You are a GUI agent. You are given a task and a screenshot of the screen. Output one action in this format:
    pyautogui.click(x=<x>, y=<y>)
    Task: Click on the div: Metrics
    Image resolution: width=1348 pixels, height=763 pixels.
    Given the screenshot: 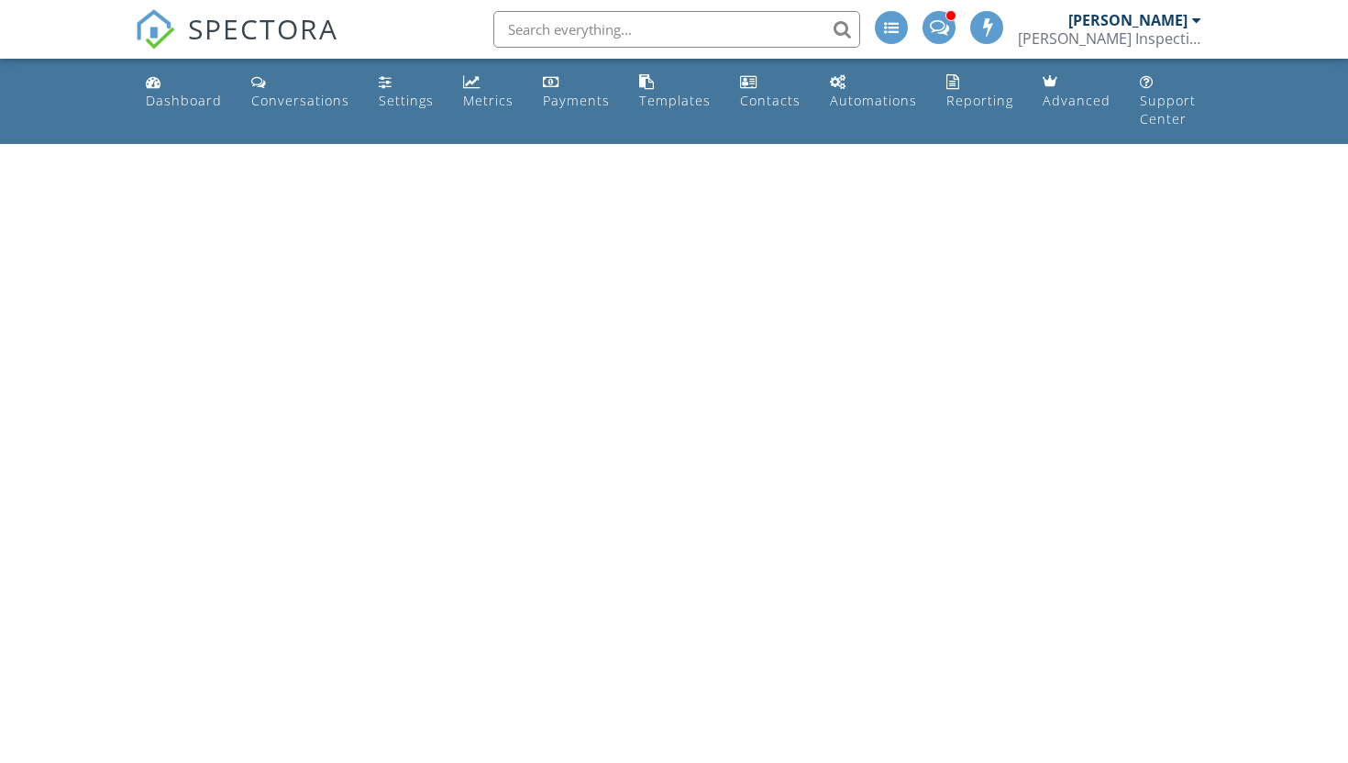 What is the action you would take?
    pyautogui.click(x=488, y=100)
    